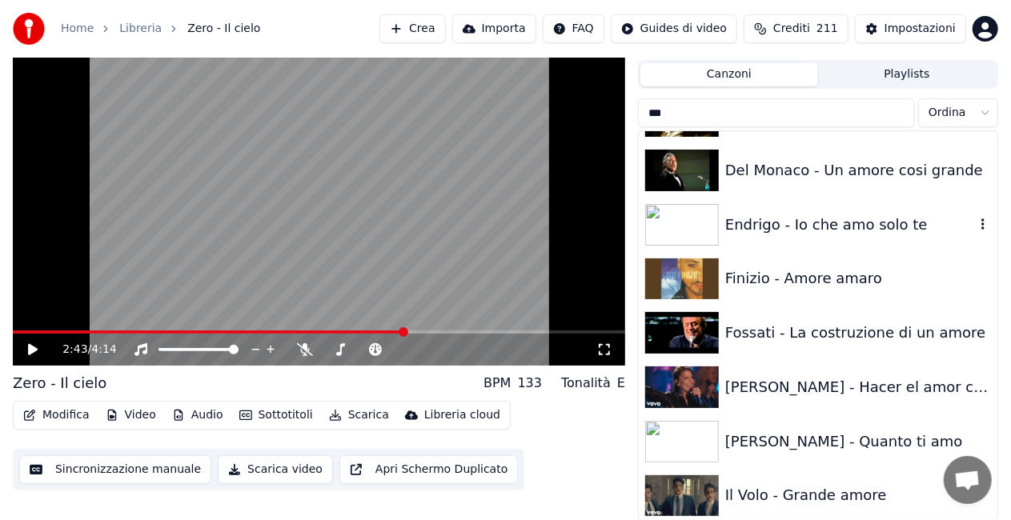 This screenshot has height=520, width=1011. I want to click on span: Crediti, so click(792, 29).